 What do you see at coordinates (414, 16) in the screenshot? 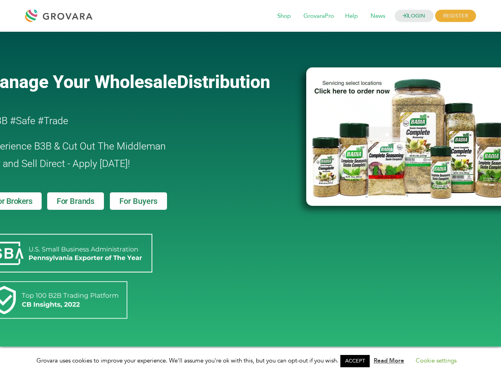
I see `a: LOGIN` at bounding box center [414, 16].